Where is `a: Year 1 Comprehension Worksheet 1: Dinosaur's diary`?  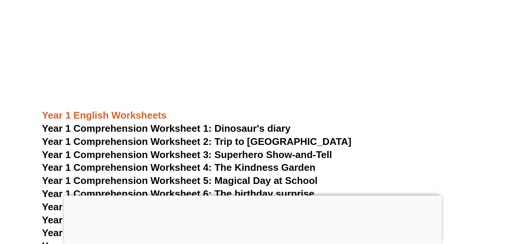
a: Year 1 Comprehension Worksheet 1: Dinosaur's diary is located at coordinates (166, 129).